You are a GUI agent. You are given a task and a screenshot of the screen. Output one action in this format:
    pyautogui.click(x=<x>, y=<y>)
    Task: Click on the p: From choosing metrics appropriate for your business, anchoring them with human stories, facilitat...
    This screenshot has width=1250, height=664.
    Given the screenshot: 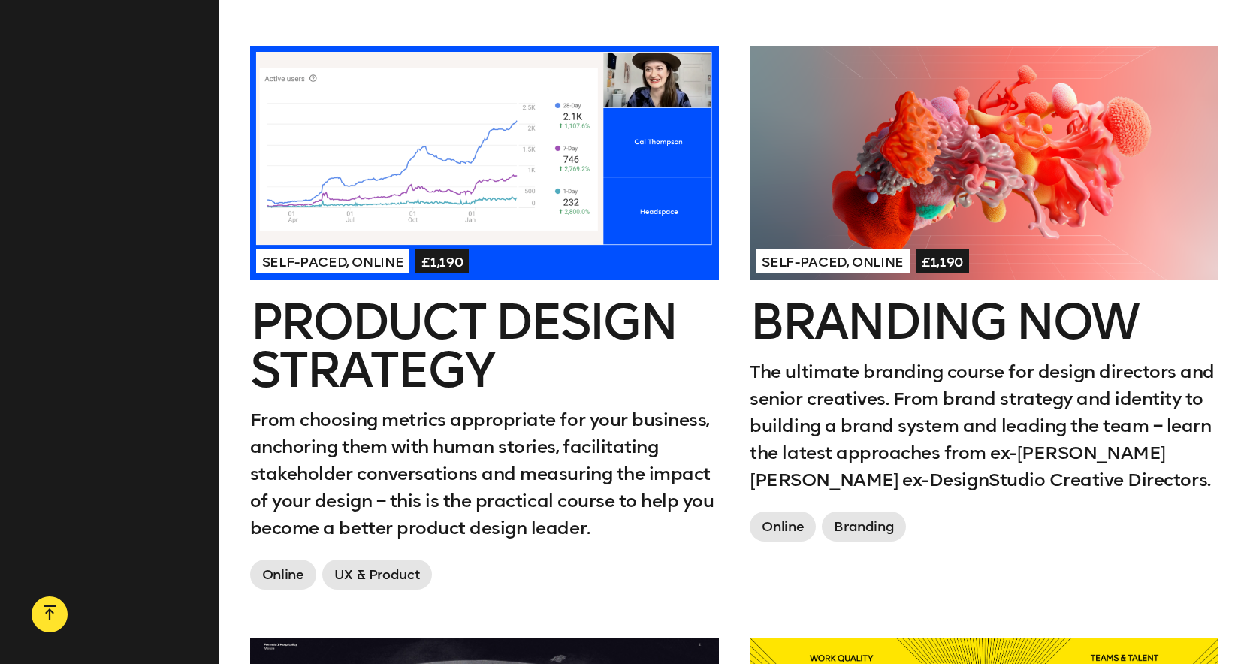 What is the action you would take?
    pyautogui.click(x=485, y=474)
    